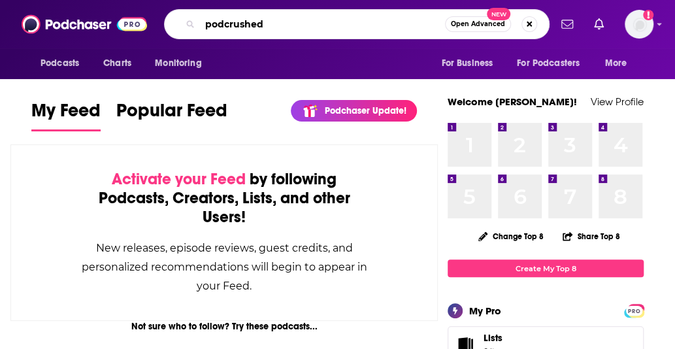  What do you see at coordinates (634, 310) in the screenshot?
I see `span: PRO` at bounding box center [634, 310].